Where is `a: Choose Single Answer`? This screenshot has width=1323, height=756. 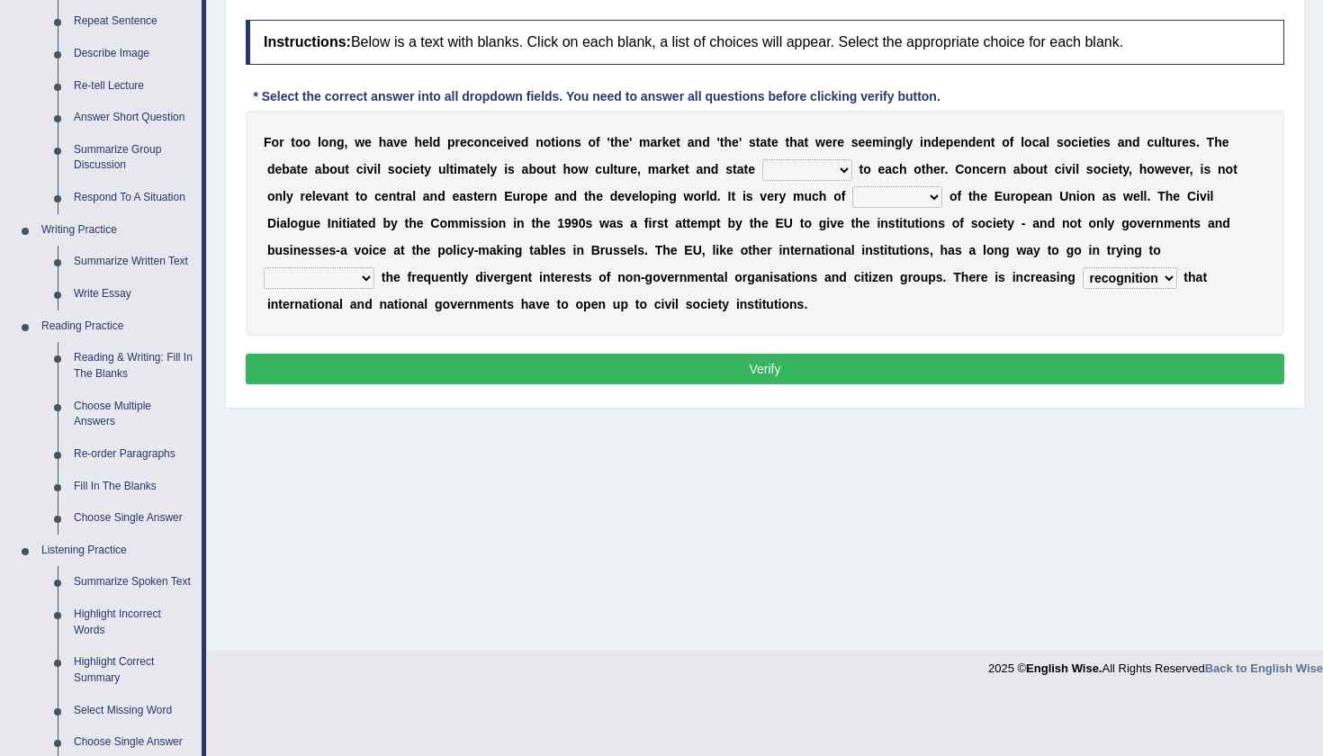 a: Choose Single Answer is located at coordinates (133, 518).